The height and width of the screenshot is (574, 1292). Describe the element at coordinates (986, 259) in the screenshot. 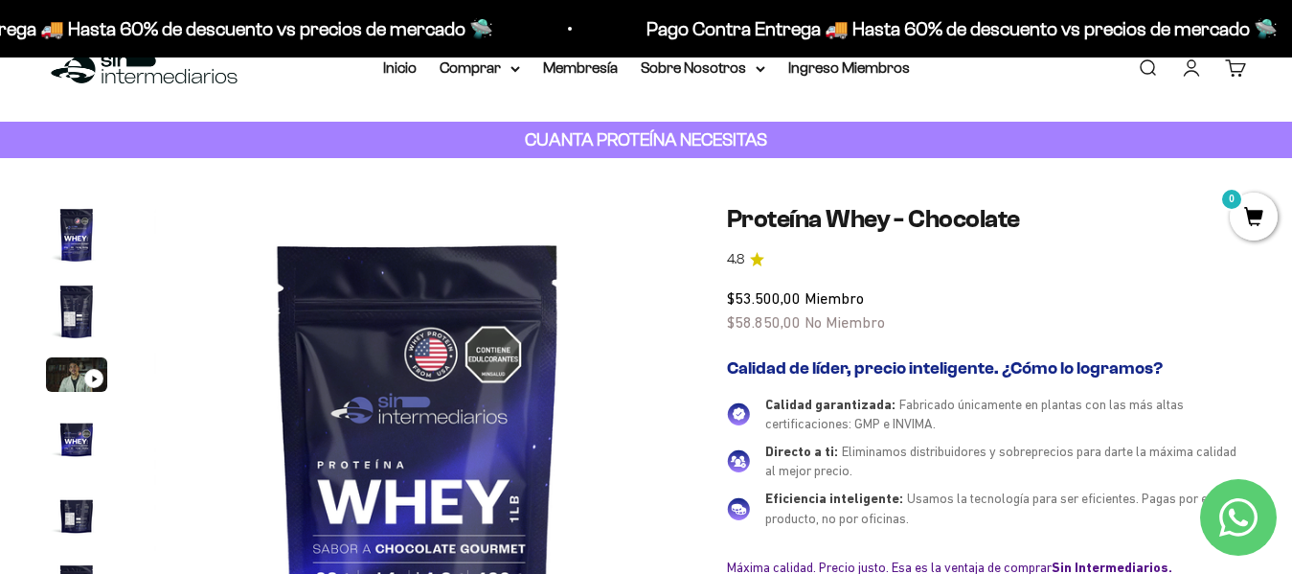

I see `a: 4.84.8 de 5.0 estrellas` at that location.